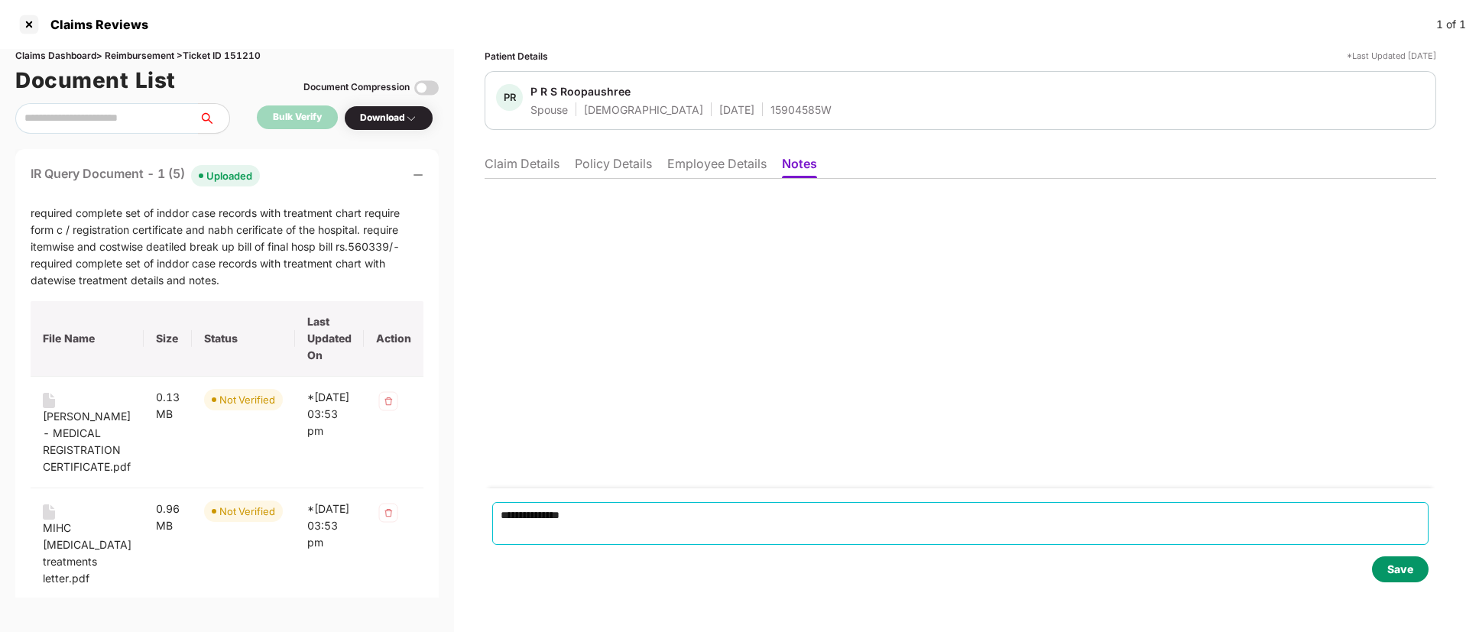 The image size is (1466, 632). I want to click on h1: Document List, so click(96, 80).